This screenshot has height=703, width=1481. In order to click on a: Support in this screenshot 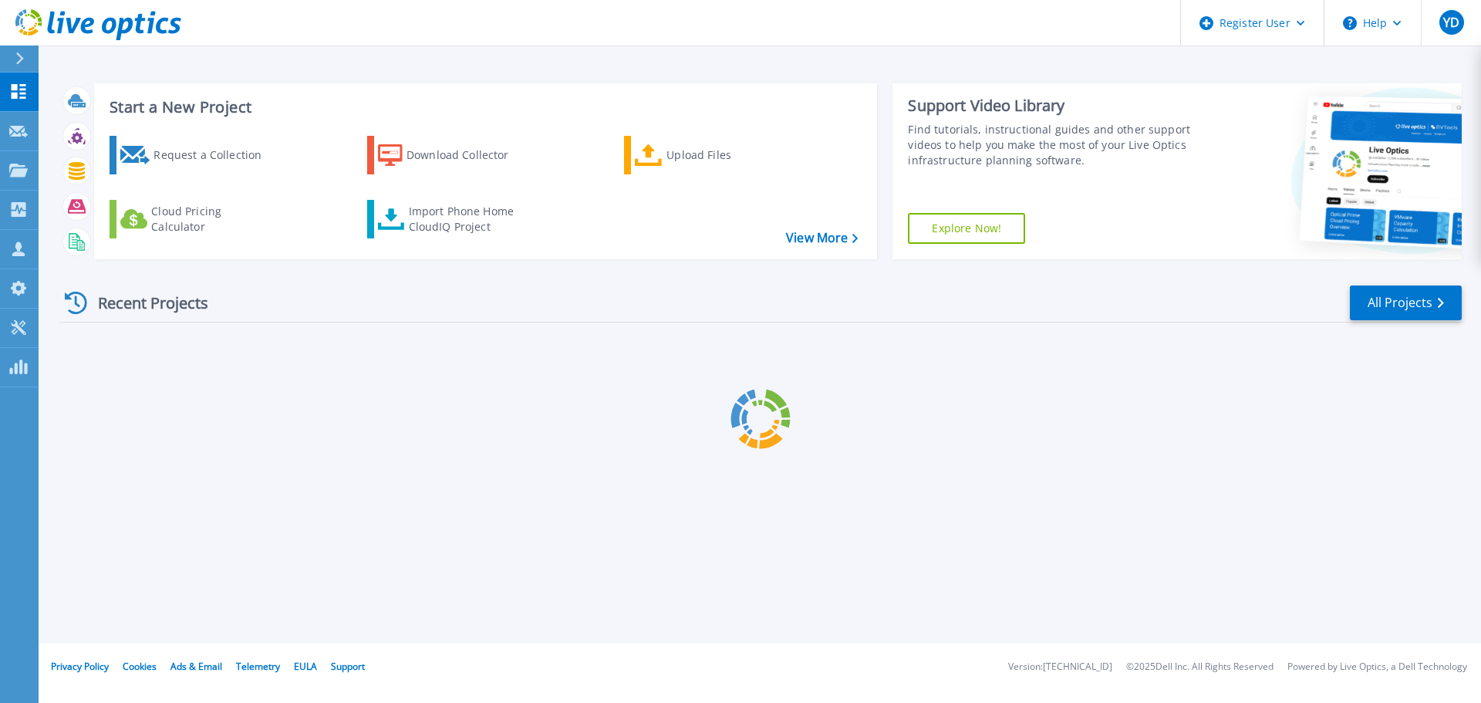, I will do `click(348, 666)`.